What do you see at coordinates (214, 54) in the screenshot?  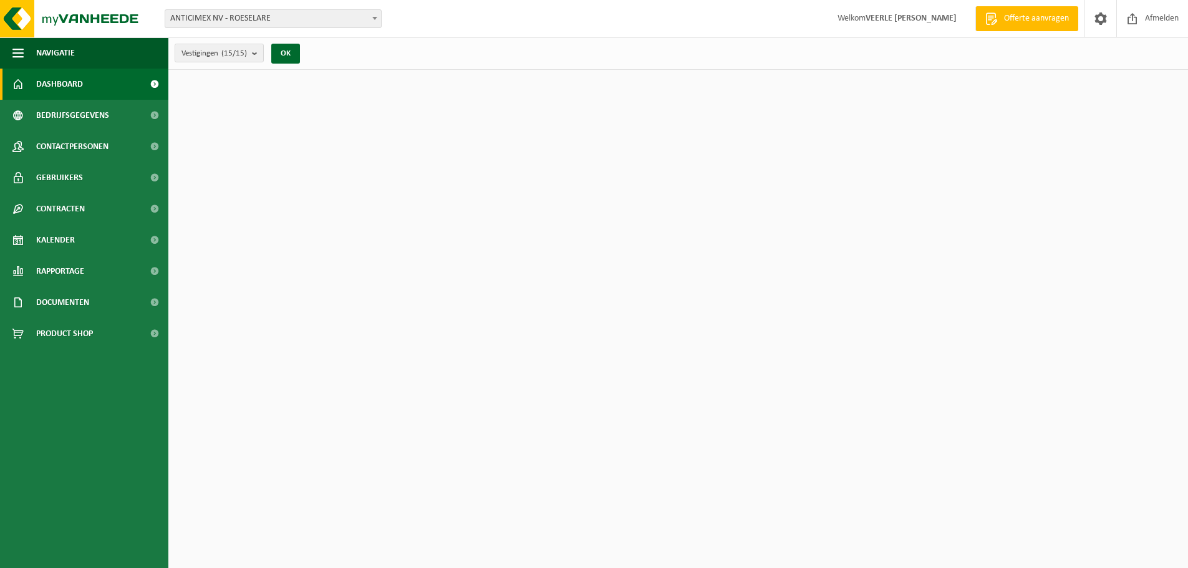 I see `span: Vestigingen` at bounding box center [214, 54].